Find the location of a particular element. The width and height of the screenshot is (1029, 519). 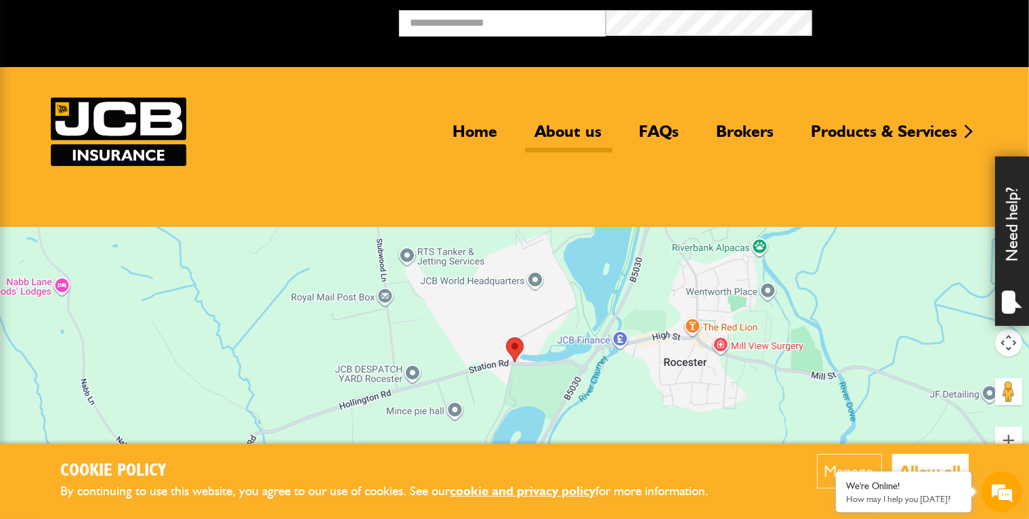

img: d_20077148190_company_1631870298795_20077148190 is located at coordinates (40, 85).